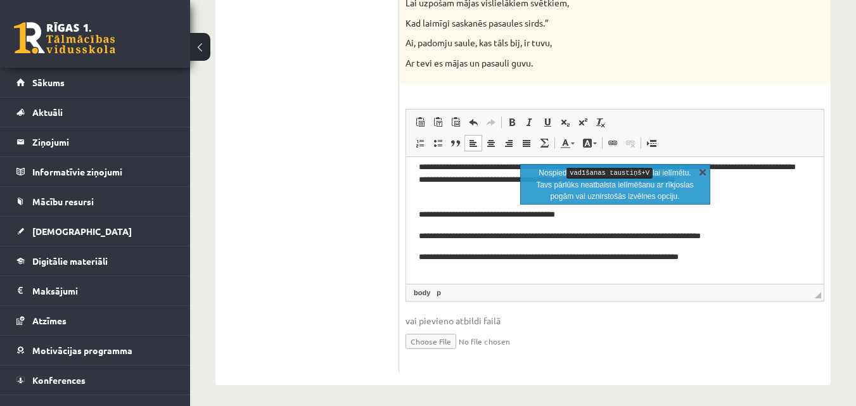 Image resolution: width=856 pixels, height=406 pixels. I want to click on span: Mērogot, so click(818, 295).